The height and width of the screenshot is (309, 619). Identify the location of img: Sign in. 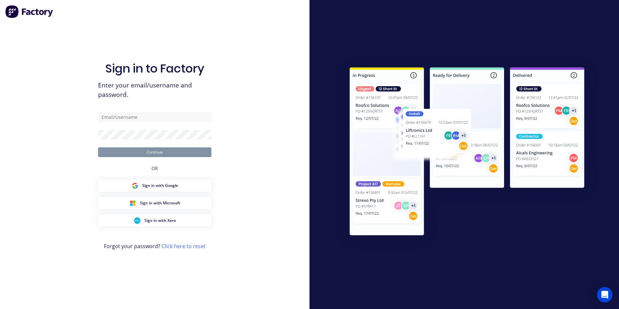
(467, 153).